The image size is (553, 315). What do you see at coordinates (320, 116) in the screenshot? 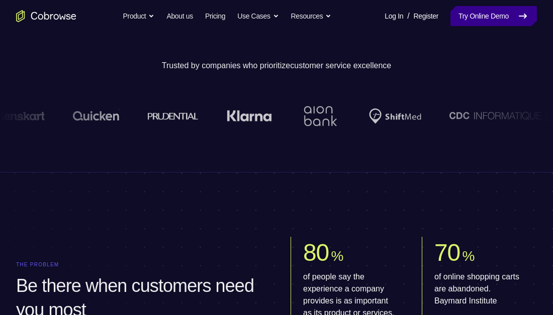
I see `img: Aion Bank` at bounding box center [320, 116].